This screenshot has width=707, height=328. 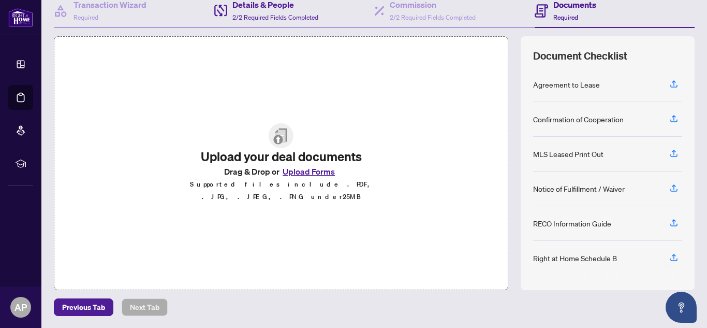 What do you see at coordinates (21, 17) in the screenshot?
I see `img: logo` at bounding box center [21, 17].